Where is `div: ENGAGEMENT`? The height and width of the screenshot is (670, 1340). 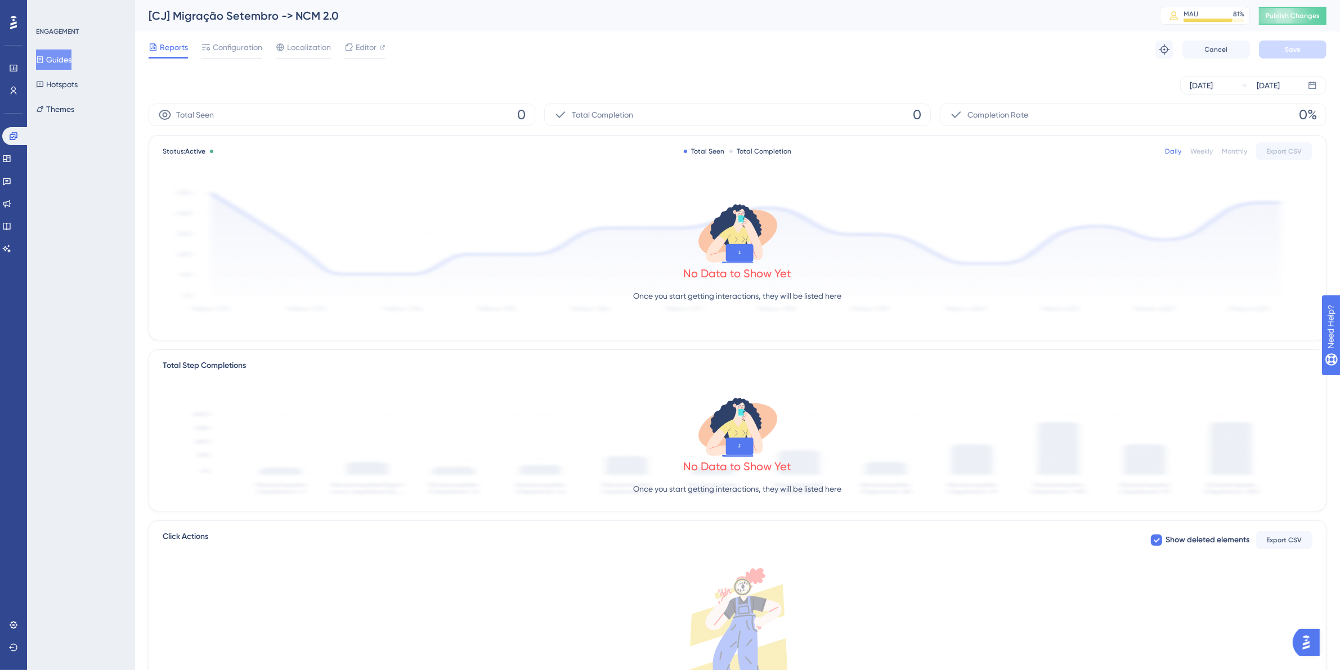
div: ENGAGEMENT is located at coordinates (57, 32).